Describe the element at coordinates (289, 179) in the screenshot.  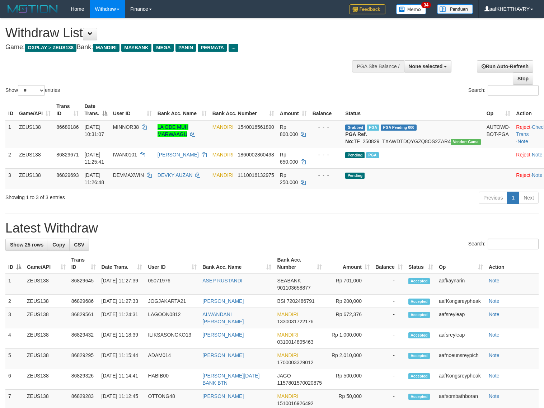
I see `span: Rp 250.000` at that location.